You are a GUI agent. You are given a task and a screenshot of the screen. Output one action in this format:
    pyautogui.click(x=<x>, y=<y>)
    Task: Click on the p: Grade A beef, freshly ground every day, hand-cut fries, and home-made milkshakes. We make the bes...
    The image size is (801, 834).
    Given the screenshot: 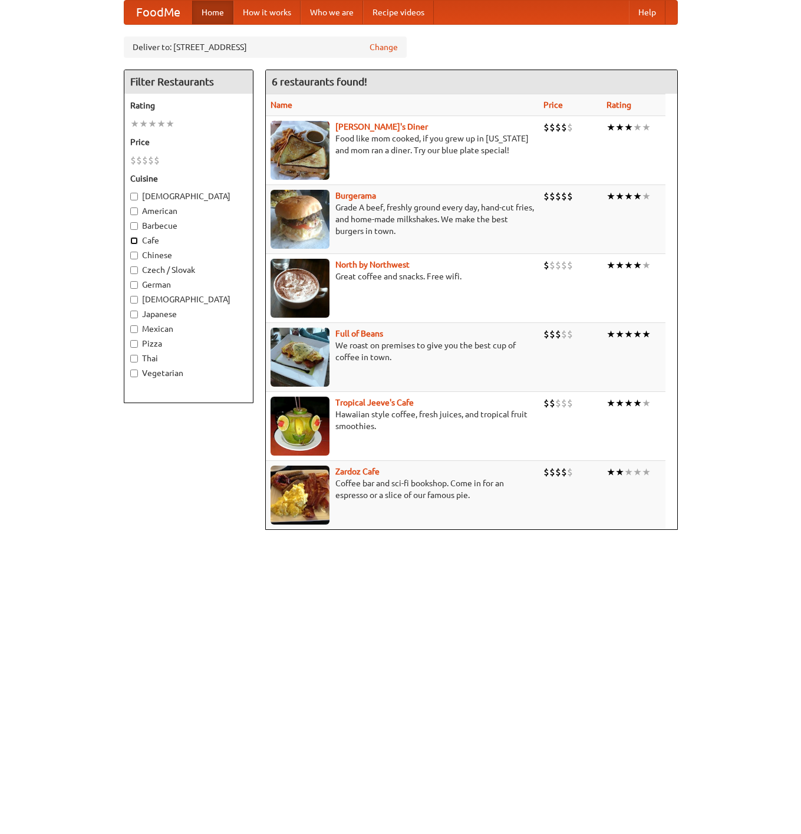 What is the action you would take?
    pyautogui.click(x=402, y=219)
    